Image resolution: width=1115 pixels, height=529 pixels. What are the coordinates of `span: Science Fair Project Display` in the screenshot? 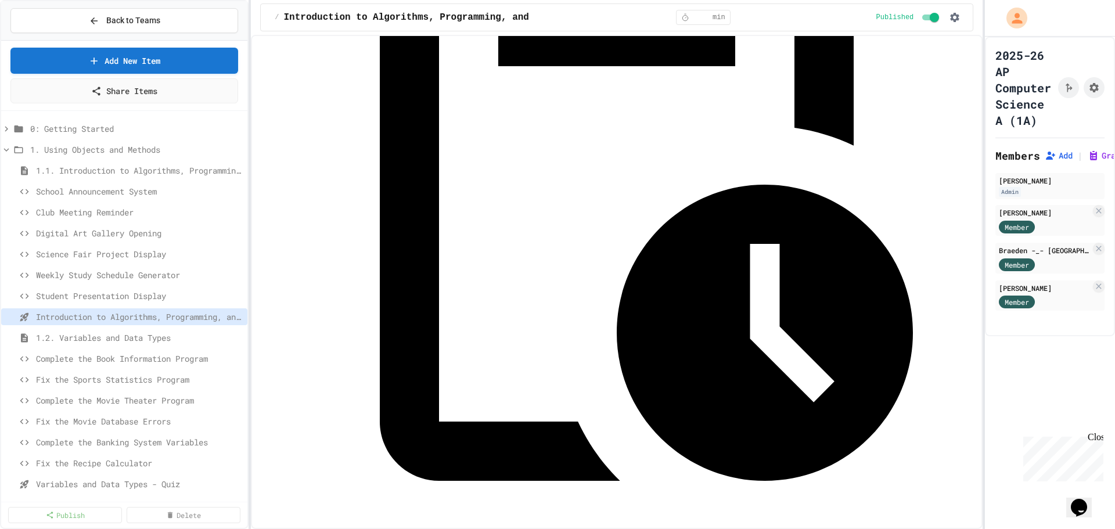 It's located at (139, 254).